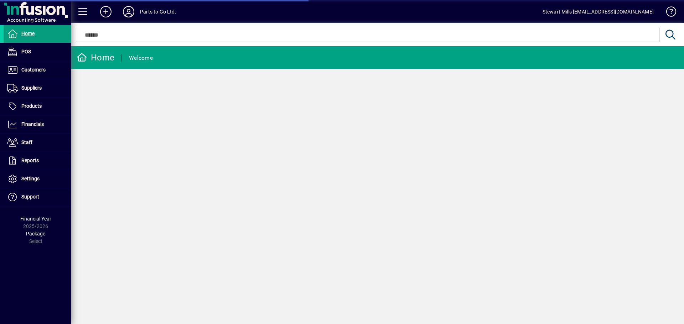 The image size is (684, 324). I want to click on span: Products, so click(31, 106).